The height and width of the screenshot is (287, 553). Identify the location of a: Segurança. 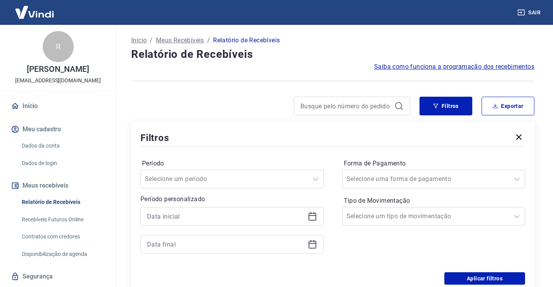
(58, 276).